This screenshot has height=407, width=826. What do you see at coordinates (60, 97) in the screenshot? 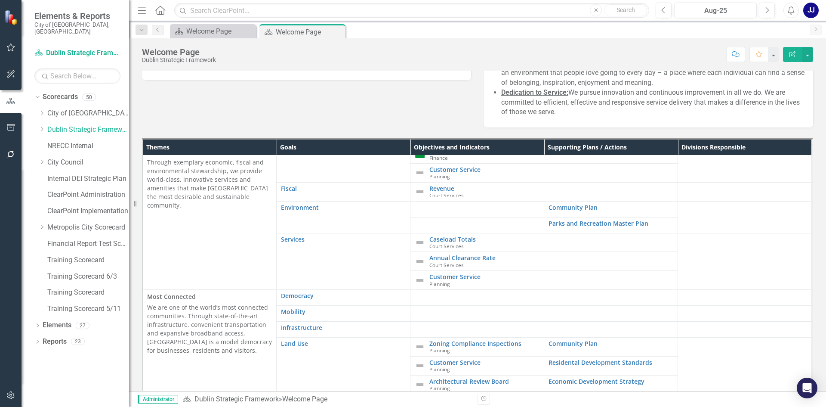
I see `a: Scorecards` at bounding box center [60, 97].